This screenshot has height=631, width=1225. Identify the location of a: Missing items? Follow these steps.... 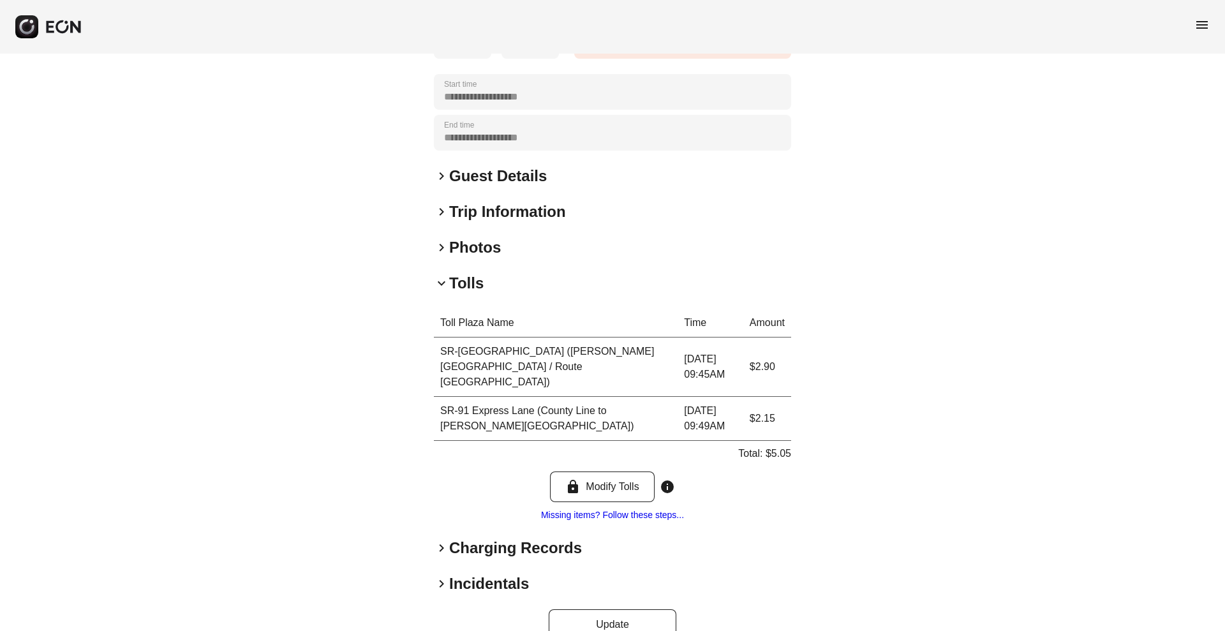
(613, 515).